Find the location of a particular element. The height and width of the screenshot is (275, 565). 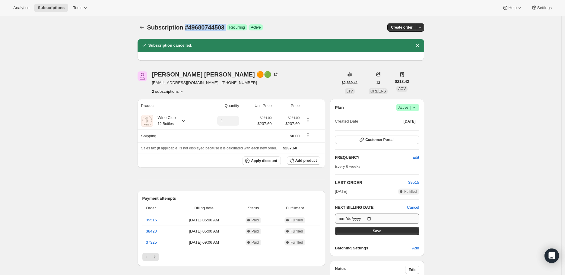

h2: Payment attempts is located at coordinates (231, 199).